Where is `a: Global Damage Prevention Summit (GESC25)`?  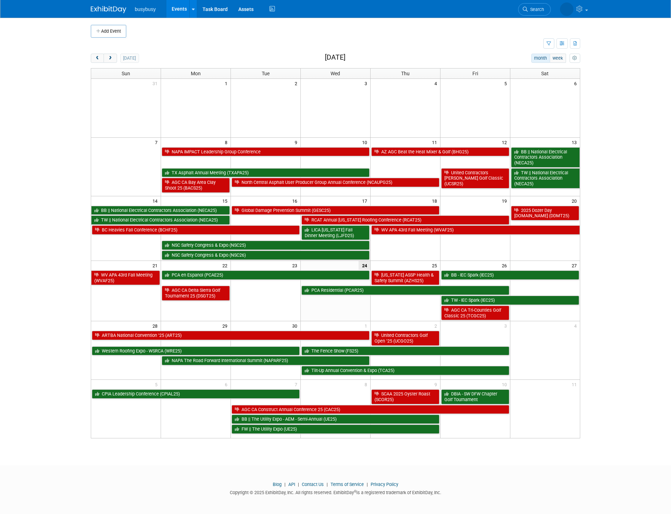 a: Global Damage Prevention Summit (GESC25) is located at coordinates (336, 210).